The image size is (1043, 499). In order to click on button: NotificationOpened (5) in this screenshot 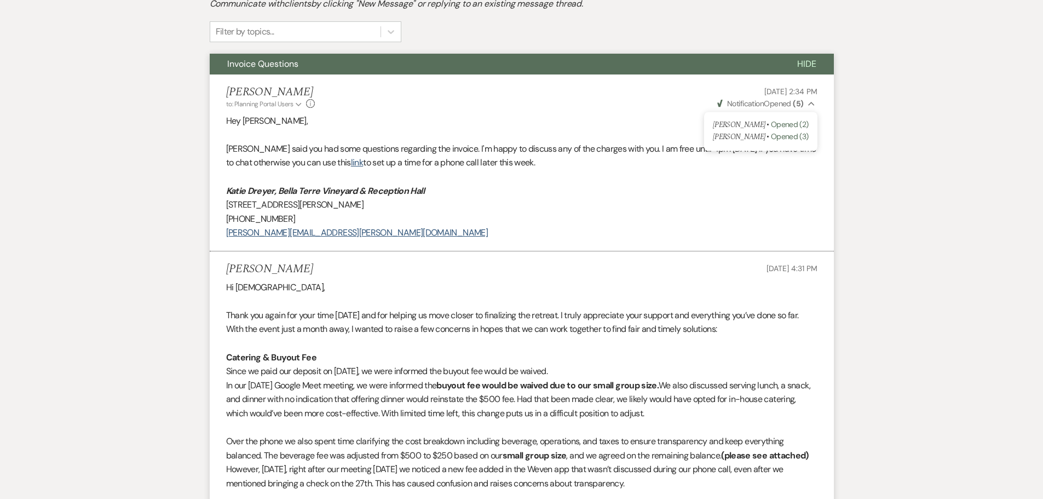, I will do `click(766, 103)`.